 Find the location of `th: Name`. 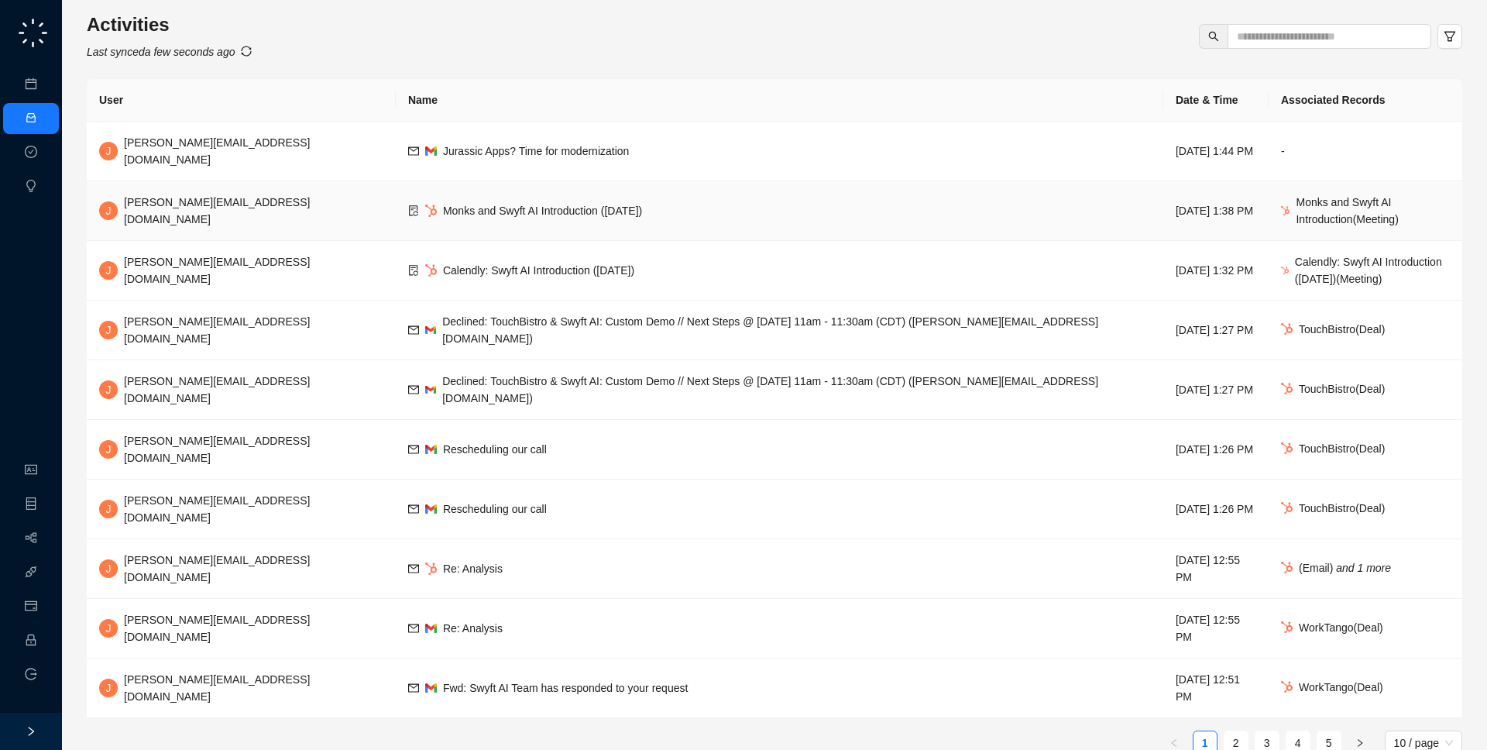

th: Name is located at coordinates (779, 100).